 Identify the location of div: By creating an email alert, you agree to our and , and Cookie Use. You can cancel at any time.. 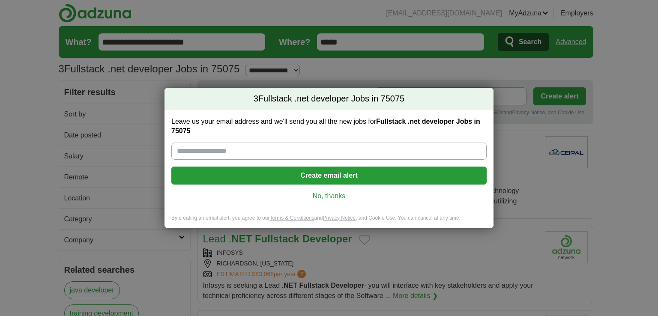
(329, 222).